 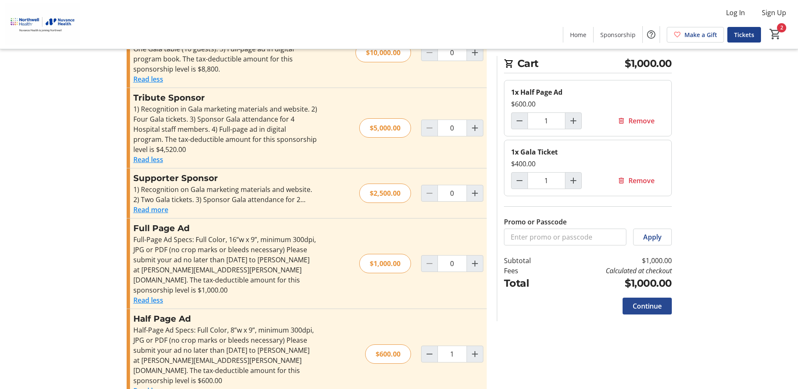 I want to click on a: Make a Gift, so click(x=695, y=34).